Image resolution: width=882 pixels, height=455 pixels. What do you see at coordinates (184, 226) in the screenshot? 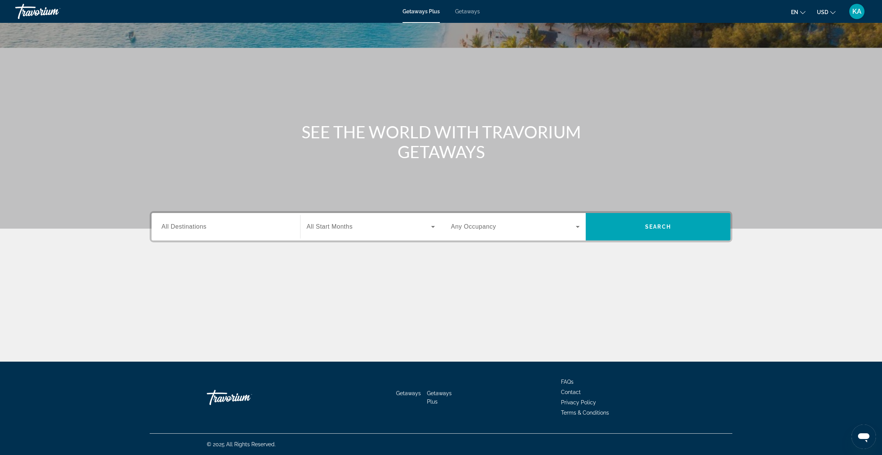
I see `span: All Destinations` at bounding box center [184, 226].